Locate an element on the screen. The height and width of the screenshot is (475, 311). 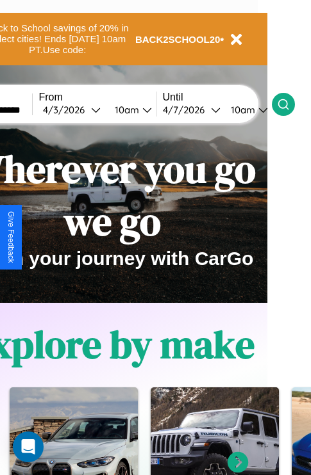
label: Until is located at coordinates (217, 97).